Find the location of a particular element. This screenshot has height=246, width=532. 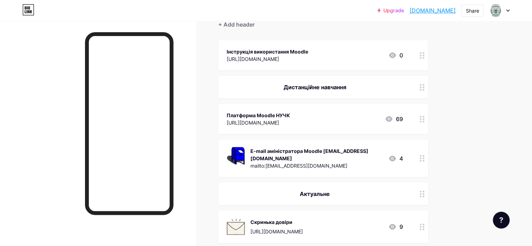

div: Платформа Moodle НУЧК is located at coordinates (258, 115).